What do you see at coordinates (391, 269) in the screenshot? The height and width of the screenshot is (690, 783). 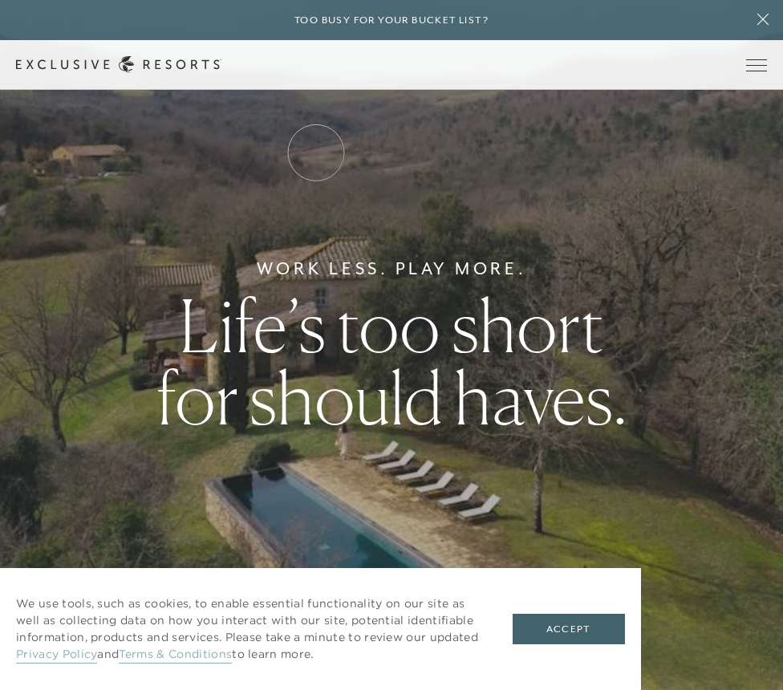 I see `h6: Work Less. Play More.` at bounding box center [391, 269].